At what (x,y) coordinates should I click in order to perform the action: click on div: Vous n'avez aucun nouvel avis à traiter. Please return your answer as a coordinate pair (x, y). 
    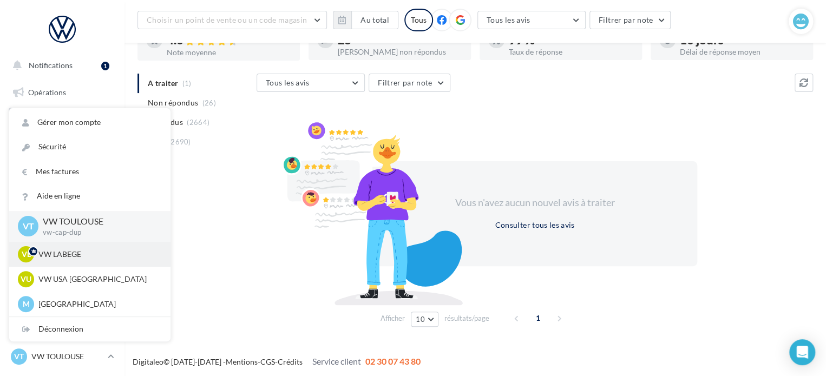
    Looking at the image, I should click on (535, 203).